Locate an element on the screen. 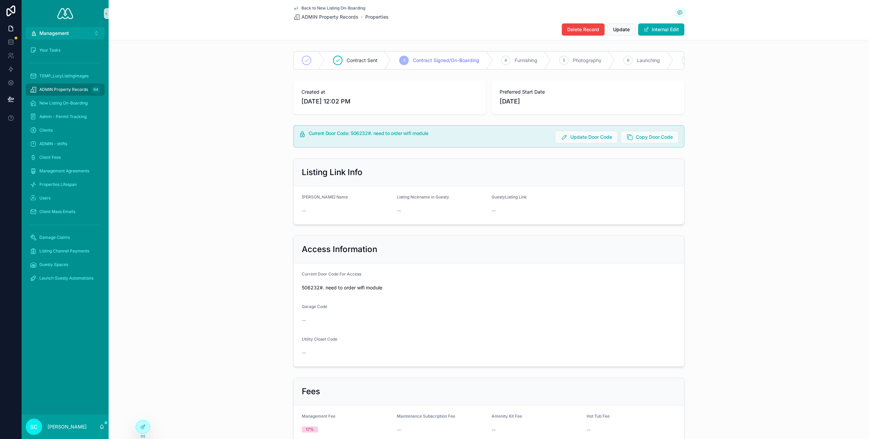  span: Contract Sent is located at coordinates (362, 60).